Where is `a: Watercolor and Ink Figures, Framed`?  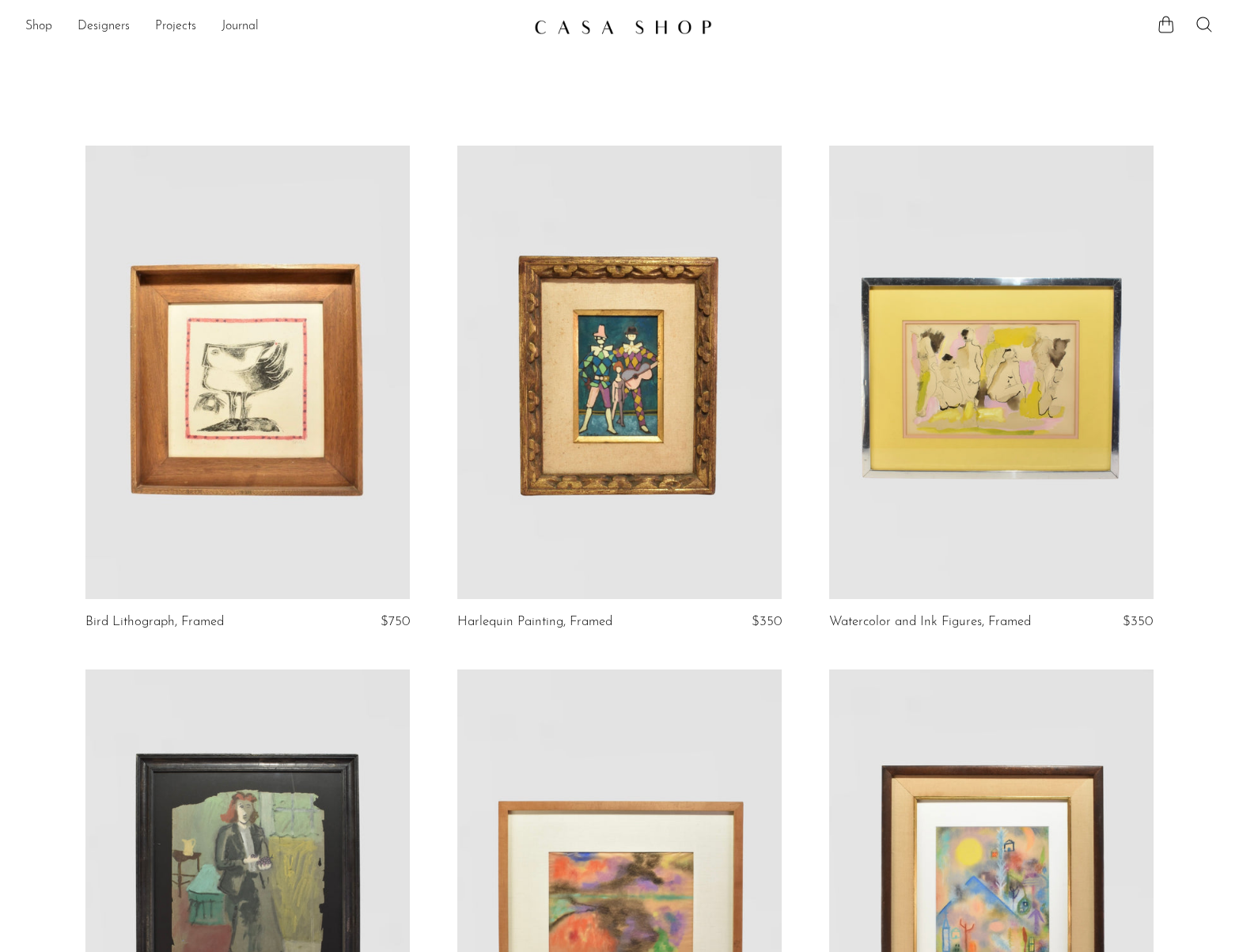
a: Watercolor and Ink Figures, Framed is located at coordinates (929, 622).